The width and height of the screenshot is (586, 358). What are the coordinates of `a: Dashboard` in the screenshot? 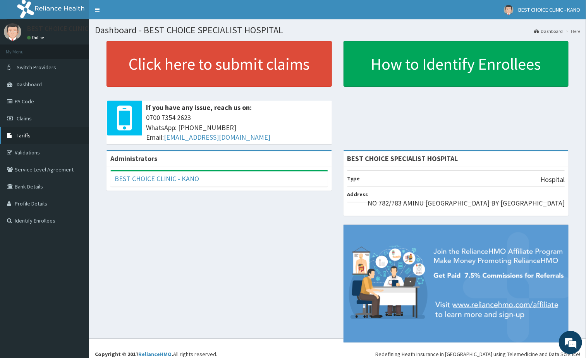 It's located at (548, 31).